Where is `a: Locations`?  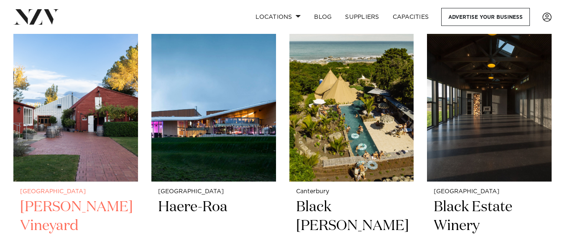
a: Locations is located at coordinates (278, 17).